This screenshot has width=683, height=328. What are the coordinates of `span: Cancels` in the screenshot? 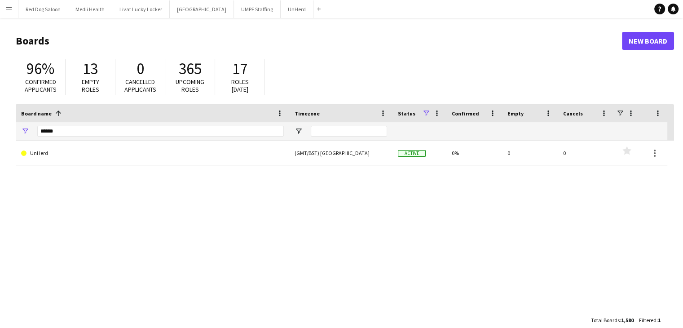 It's located at (573, 113).